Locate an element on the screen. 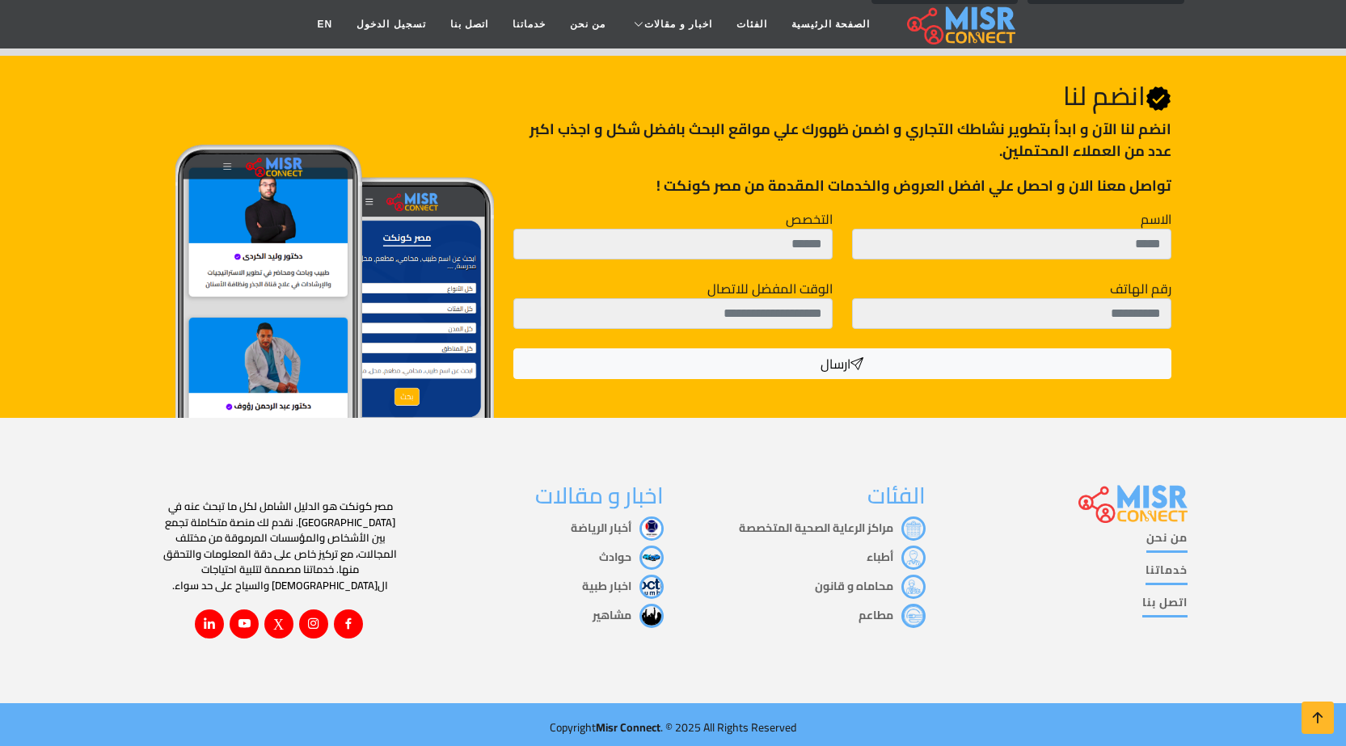 The height and width of the screenshot is (746, 1346). img: مراكز الرعاية الصحية المتخصصة is located at coordinates (914, 529).